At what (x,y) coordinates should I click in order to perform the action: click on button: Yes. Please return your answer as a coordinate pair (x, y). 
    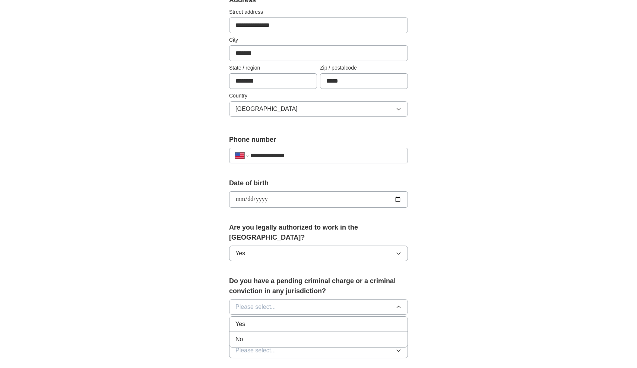
    Looking at the image, I should click on (319, 254).